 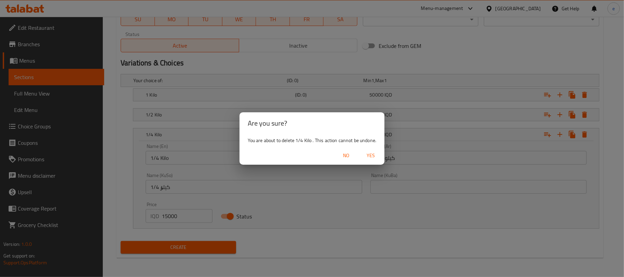 I want to click on span: No, so click(x=346, y=156).